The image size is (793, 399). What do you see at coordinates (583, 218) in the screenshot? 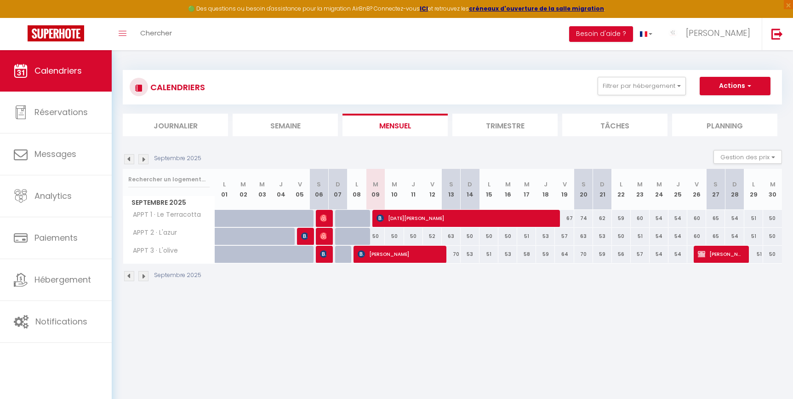
I see `div: 74` at bounding box center [583, 218].